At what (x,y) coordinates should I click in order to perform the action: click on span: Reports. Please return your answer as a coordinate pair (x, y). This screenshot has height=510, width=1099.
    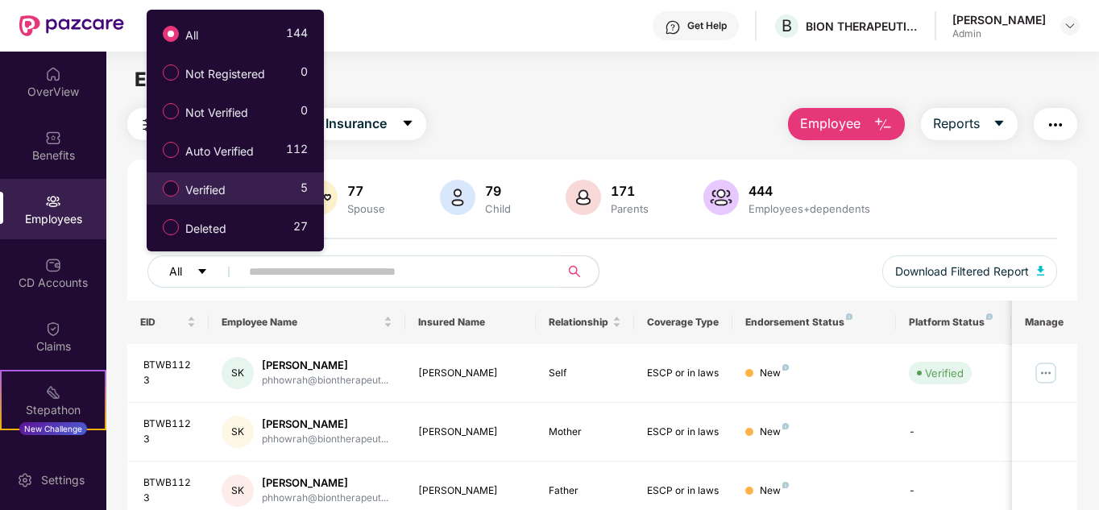
    Looking at the image, I should click on (957, 123).